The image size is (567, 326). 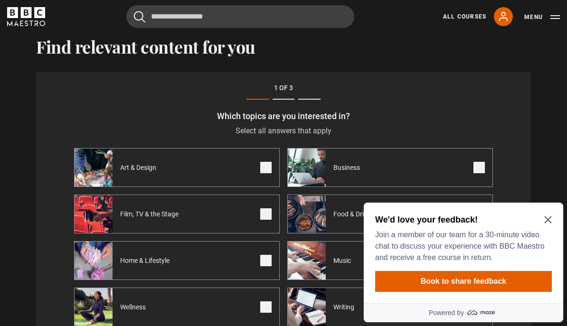 What do you see at coordinates (283, 88) in the screenshot?
I see `p: 1 of 3` at bounding box center [283, 88].